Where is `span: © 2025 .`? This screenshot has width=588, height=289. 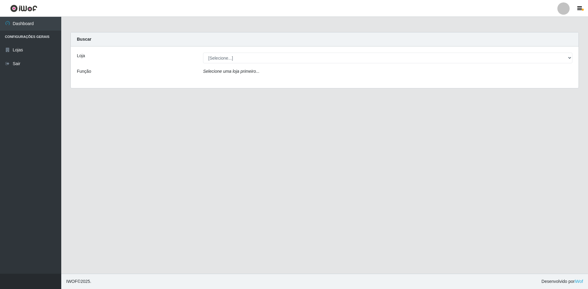
span: © 2025 . is located at coordinates (79, 282).